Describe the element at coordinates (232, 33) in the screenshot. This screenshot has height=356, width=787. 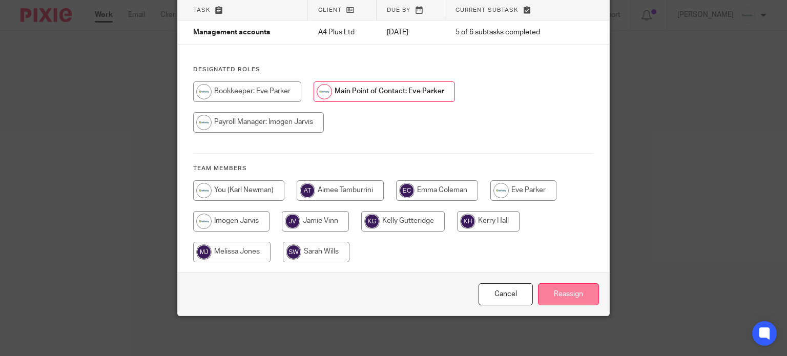
I see `span: Management accounts` at that location.